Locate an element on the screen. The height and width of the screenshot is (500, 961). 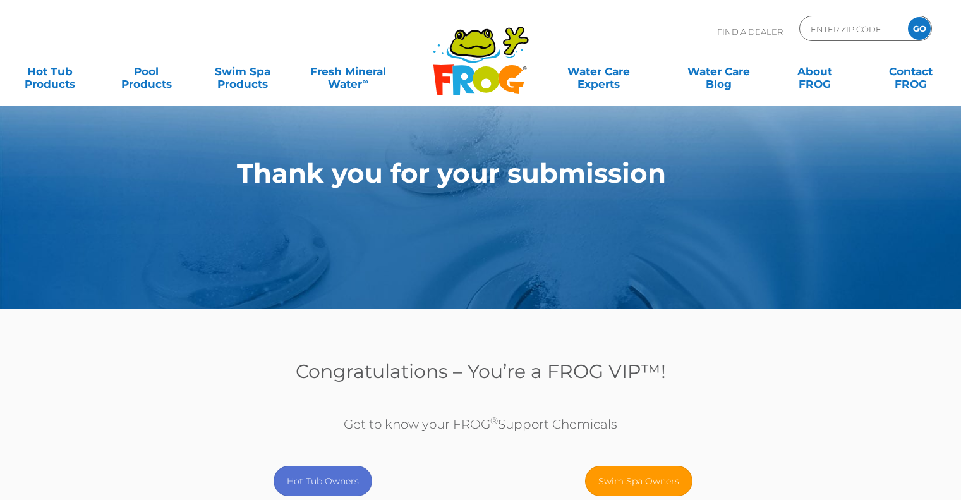
h3: Congratulations – You’re a FROG VIP™! is located at coordinates (481, 371).